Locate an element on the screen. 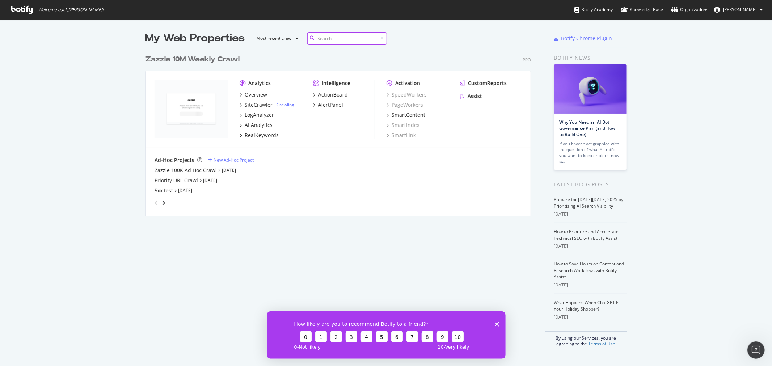  div: SmartContent is located at coordinates (408, 115).